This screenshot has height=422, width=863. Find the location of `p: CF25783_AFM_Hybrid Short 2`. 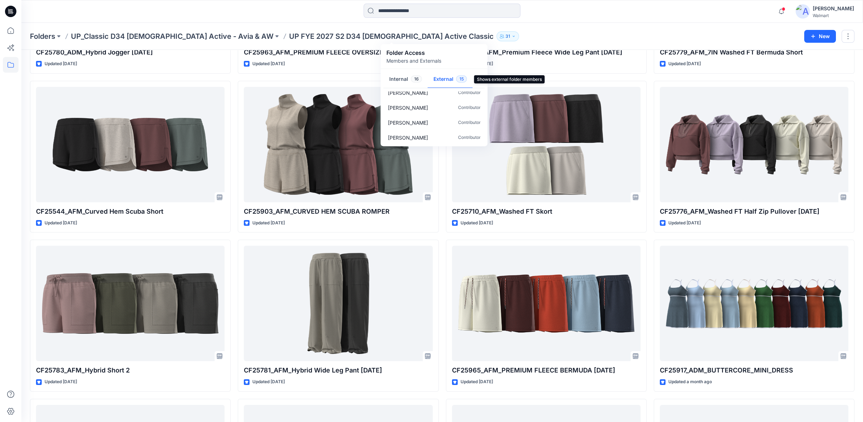

p: CF25783_AFM_Hybrid Short 2 is located at coordinates (130, 371).